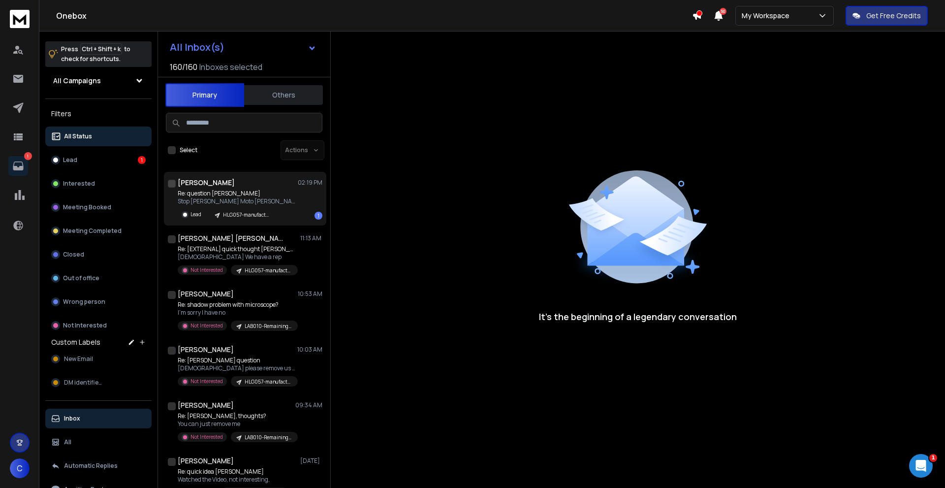 The width and height of the screenshot is (945, 488). What do you see at coordinates (98, 325) in the screenshot?
I see `button: Not Interested` at bounding box center [98, 325].